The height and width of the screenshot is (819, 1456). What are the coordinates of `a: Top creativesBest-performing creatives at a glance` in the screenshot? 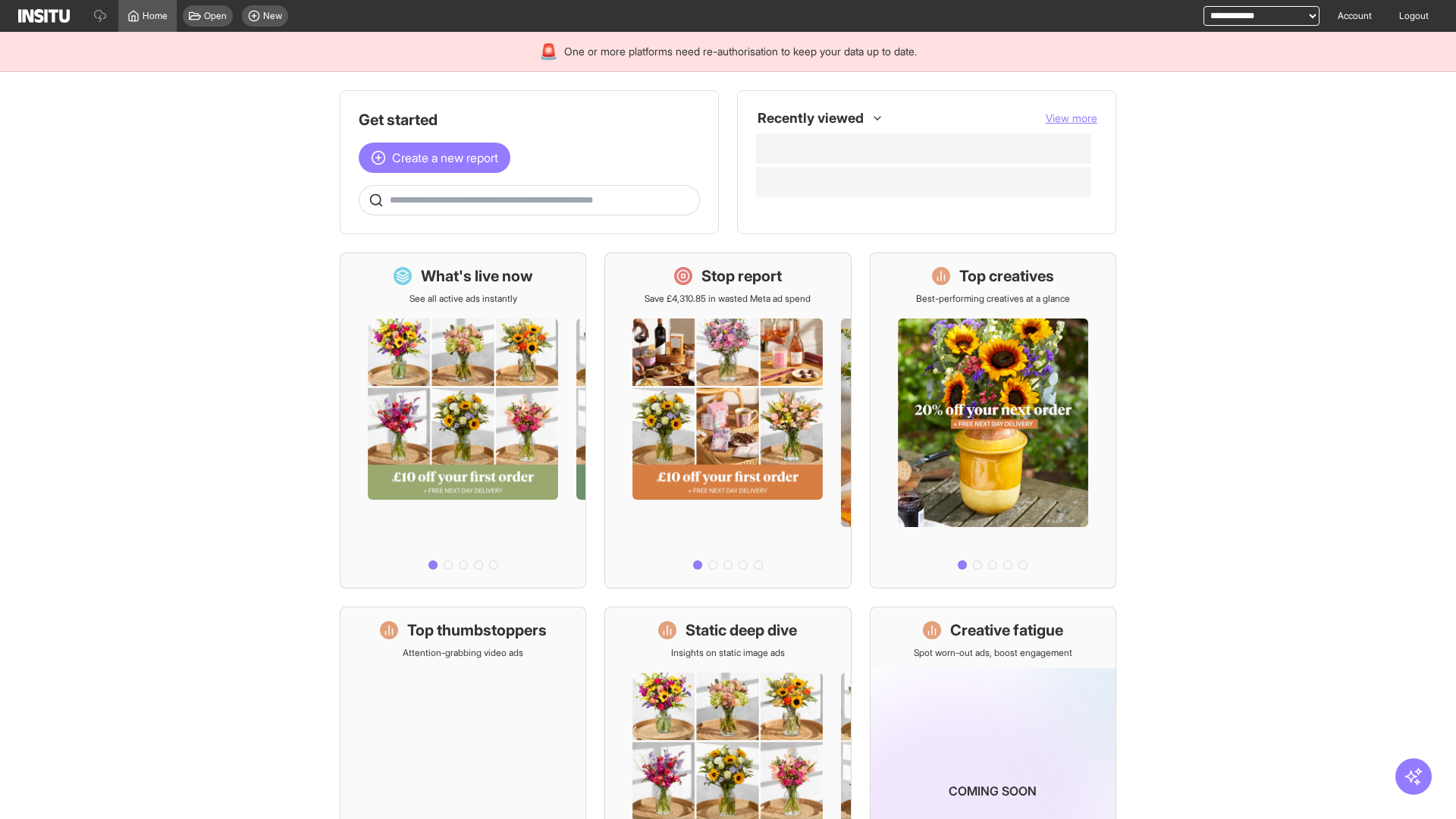 It's located at (993, 420).